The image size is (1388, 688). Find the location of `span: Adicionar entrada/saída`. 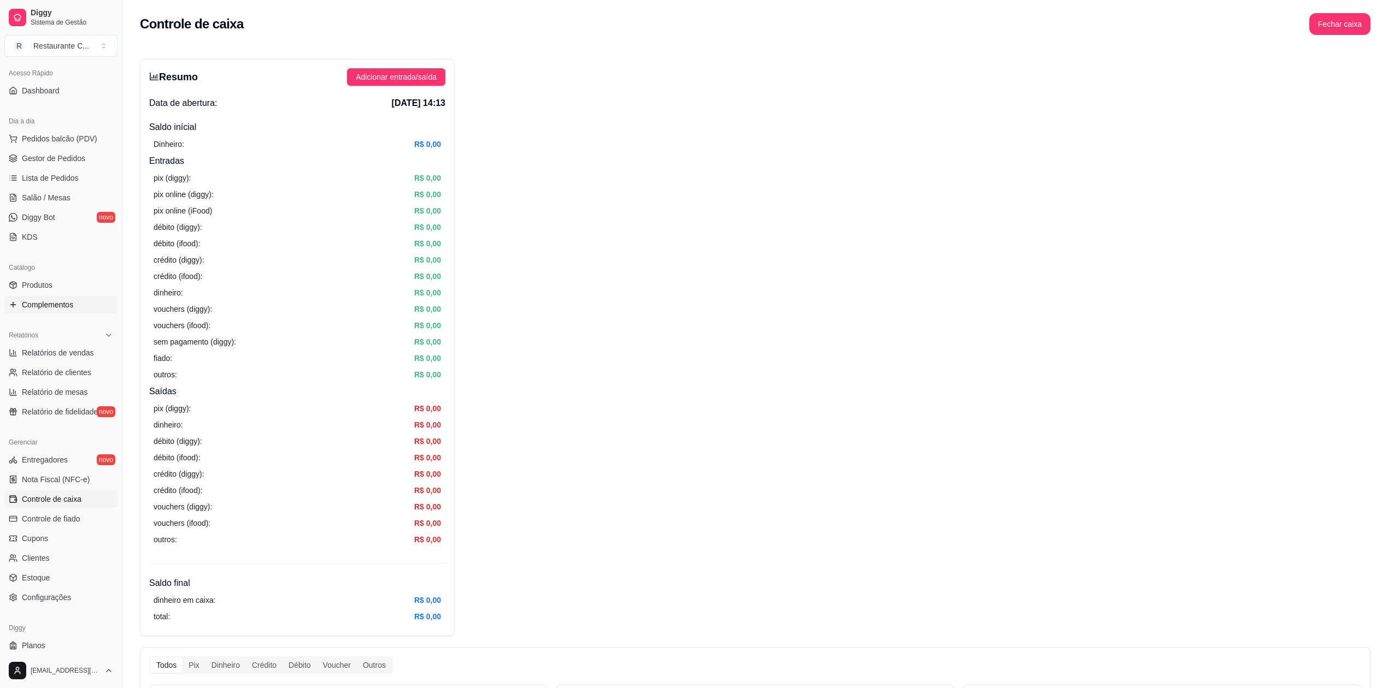

span: Adicionar entrada/saída is located at coordinates (396, 77).